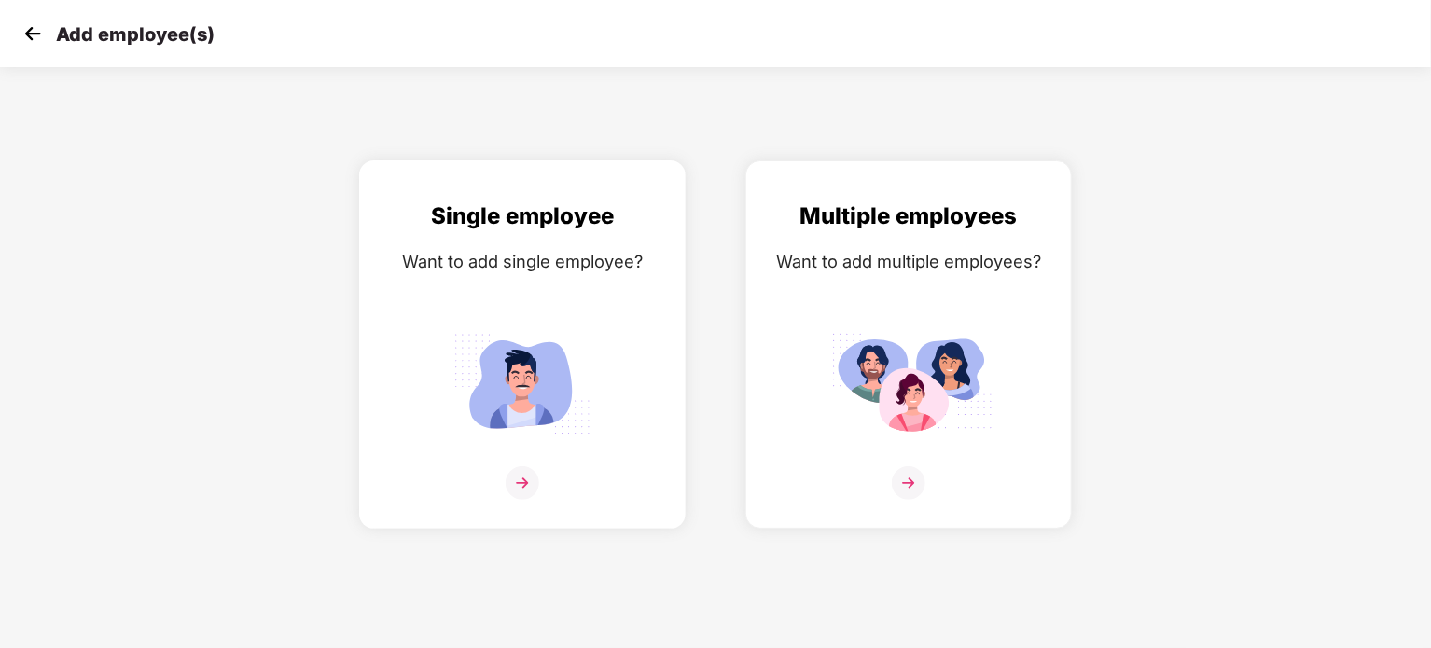 This screenshot has width=1431, height=648. What do you see at coordinates (33, 34) in the screenshot?
I see `img: svg+xml;base64,PHN2ZyB4bWxucz0iaHR0cDovL3d3dy53My5vcmcvMjAwMC9zdmciIHdpZHRoPSIzMCIgaGVpZ2h0PSIzMC...` at bounding box center [33, 34].